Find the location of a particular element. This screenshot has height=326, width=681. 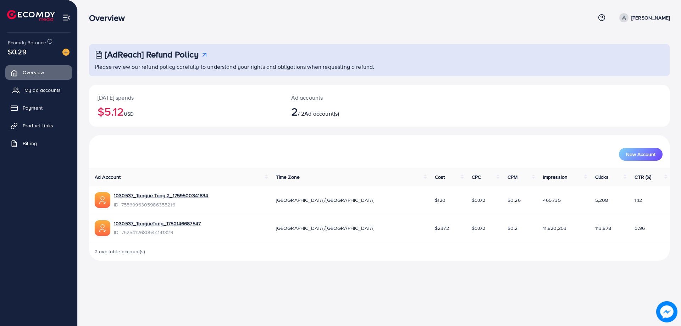

span: Ad Account is located at coordinates (108, 177).